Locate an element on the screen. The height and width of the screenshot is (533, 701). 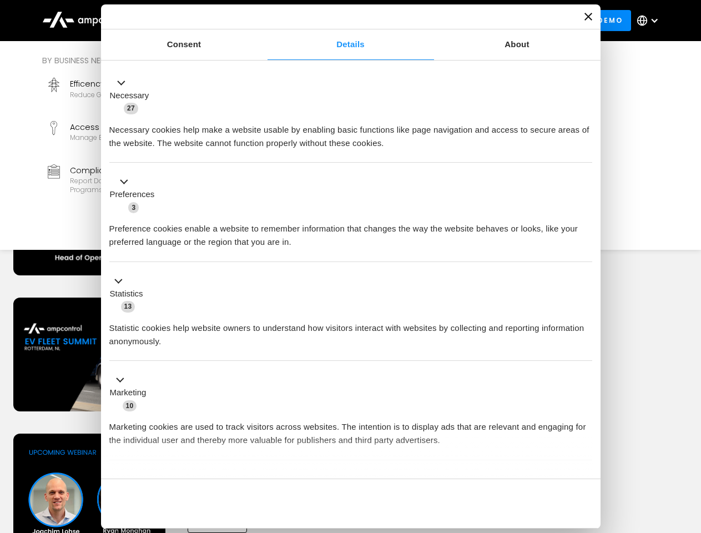
label: Necessary is located at coordinates (129, 95).